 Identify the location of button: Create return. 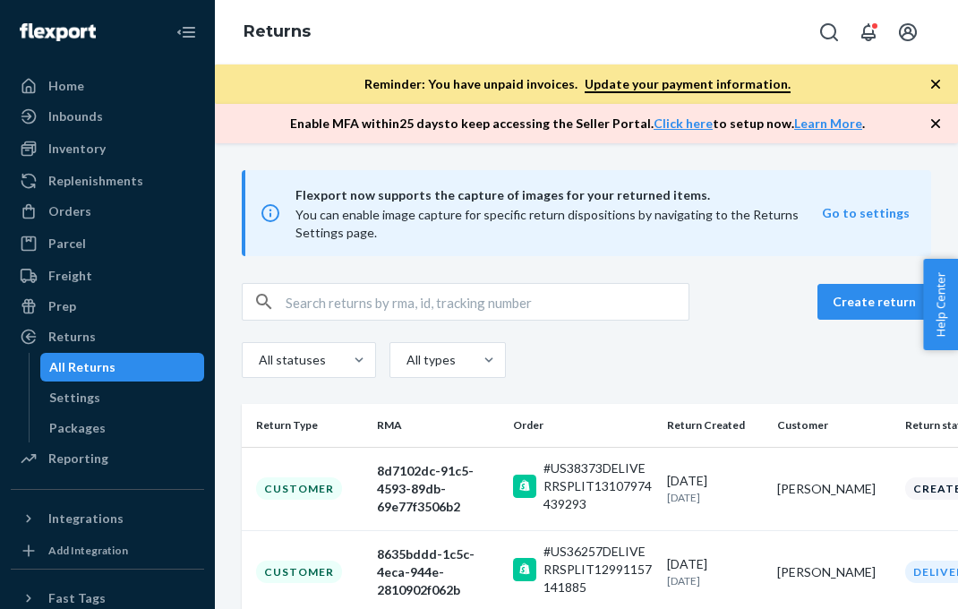
(874, 302).